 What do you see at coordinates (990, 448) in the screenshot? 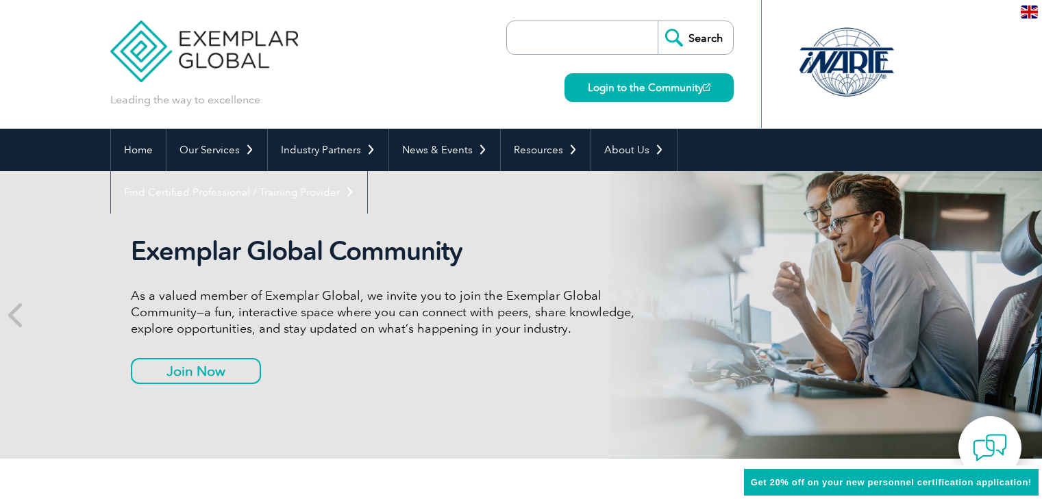
I see `img: contact-chat.png` at bounding box center [990, 448].